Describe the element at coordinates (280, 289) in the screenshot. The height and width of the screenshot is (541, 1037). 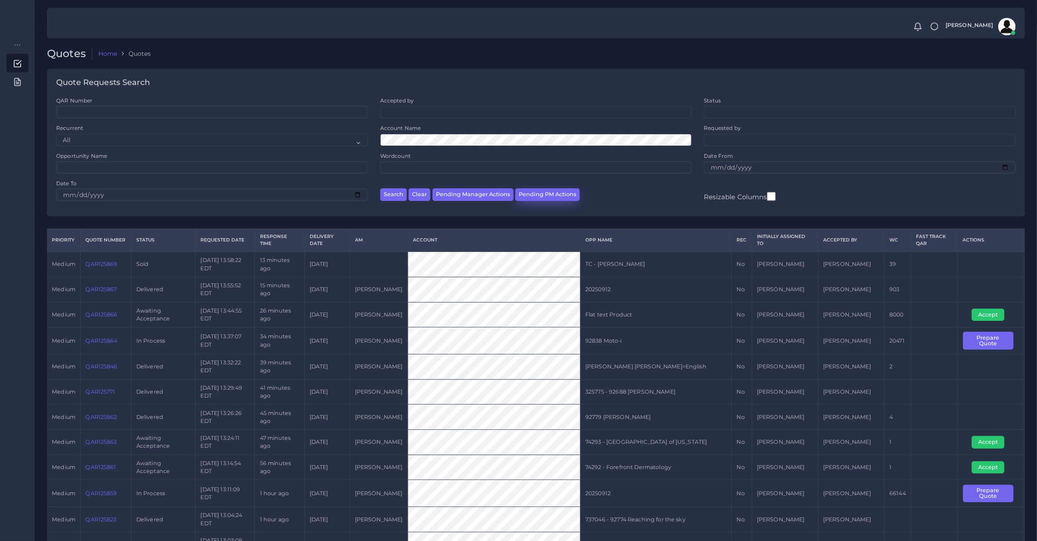
I see `td: 15 minutes ago` at that location.